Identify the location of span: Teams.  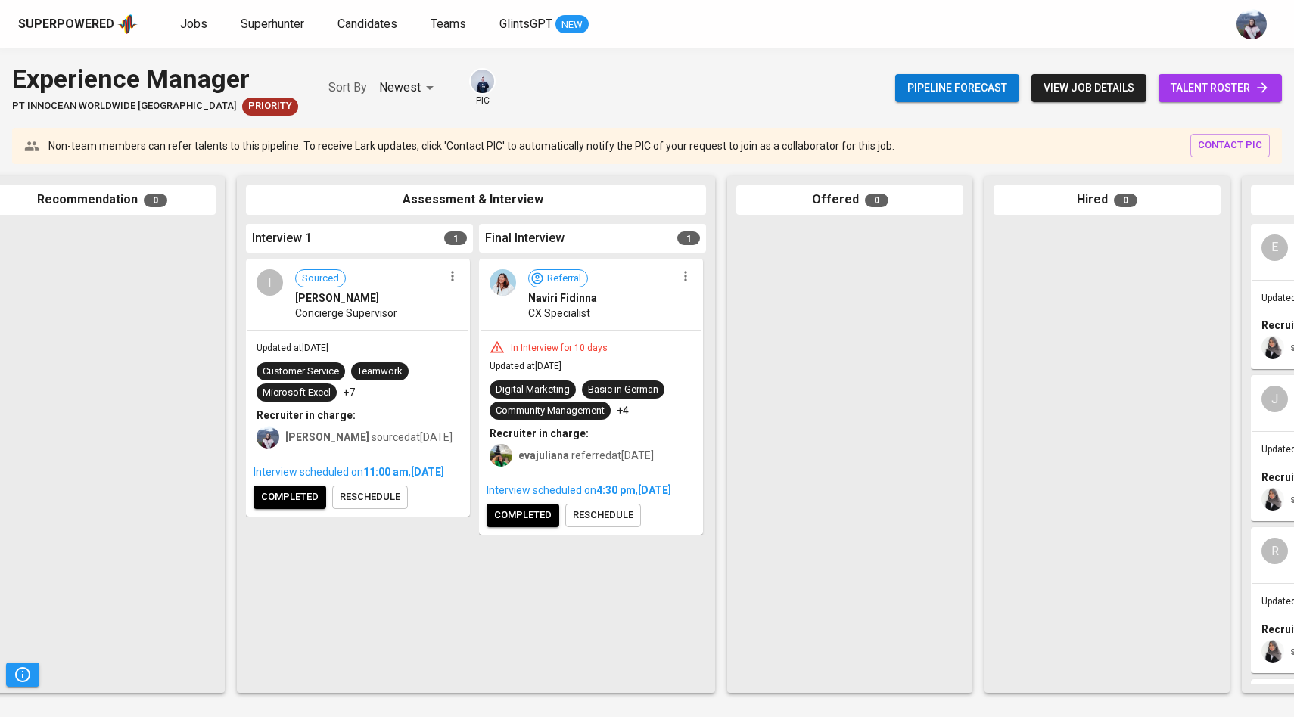
(448, 23).